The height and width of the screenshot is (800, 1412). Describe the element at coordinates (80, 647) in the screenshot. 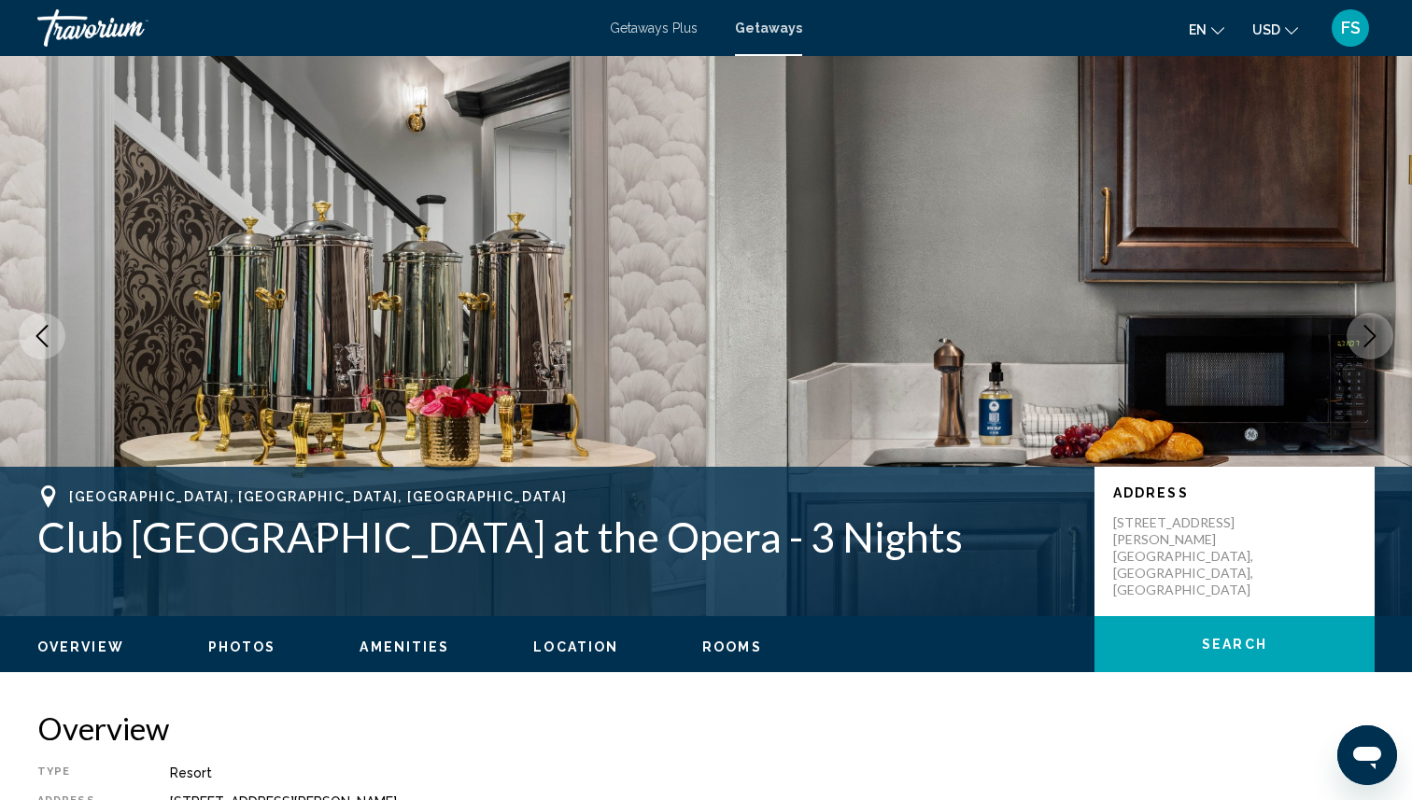

I see `span: Overview` at that location.